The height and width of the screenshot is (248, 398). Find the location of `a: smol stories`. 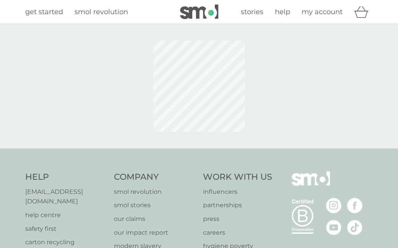

a: smol stories is located at coordinates (154, 206).